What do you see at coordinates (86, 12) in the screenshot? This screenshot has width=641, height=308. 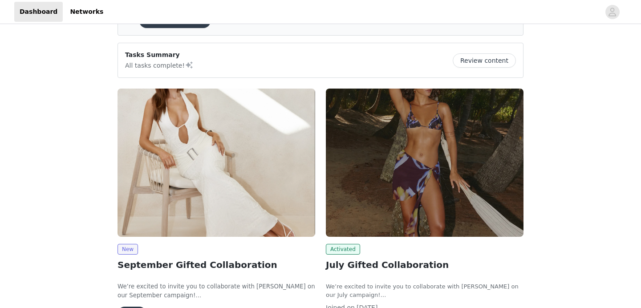 I see `a: Networks` at bounding box center [86, 12].